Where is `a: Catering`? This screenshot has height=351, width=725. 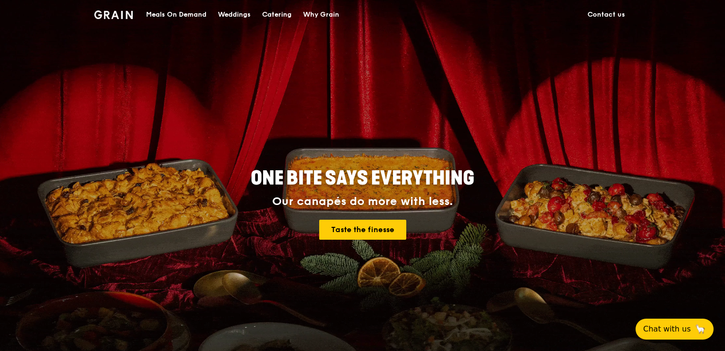
a: Catering is located at coordinates (277, 15).